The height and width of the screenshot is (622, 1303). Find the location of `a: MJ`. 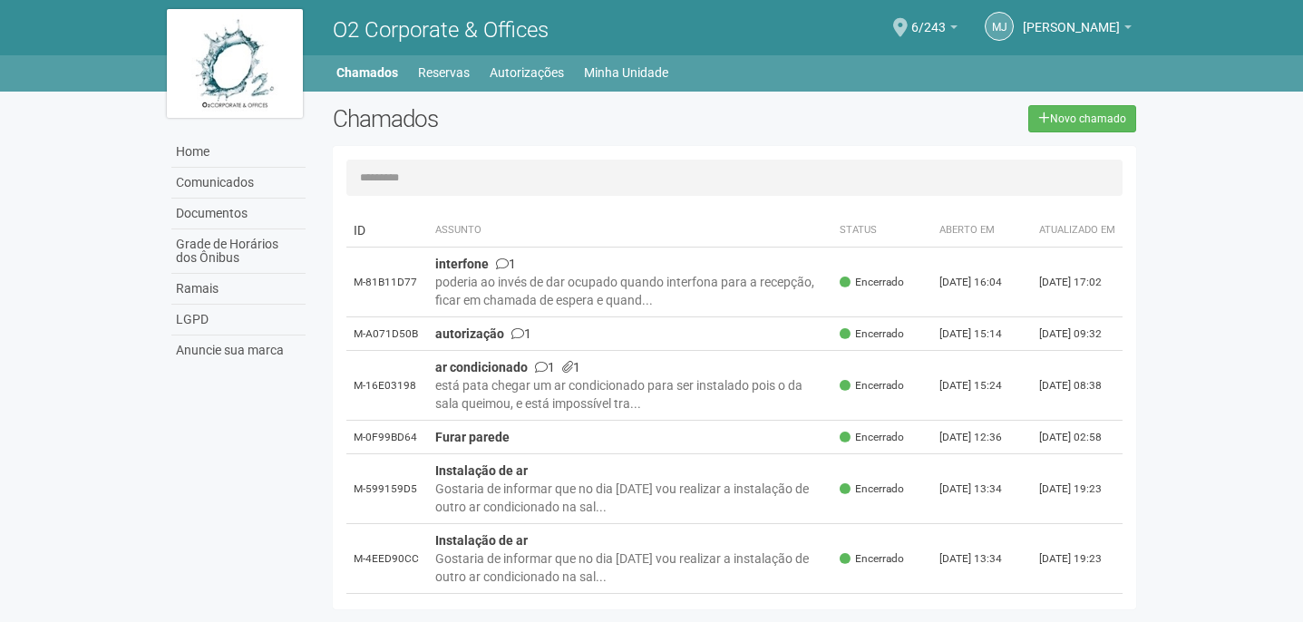

a: MJ is located at coordinates (999, 26).